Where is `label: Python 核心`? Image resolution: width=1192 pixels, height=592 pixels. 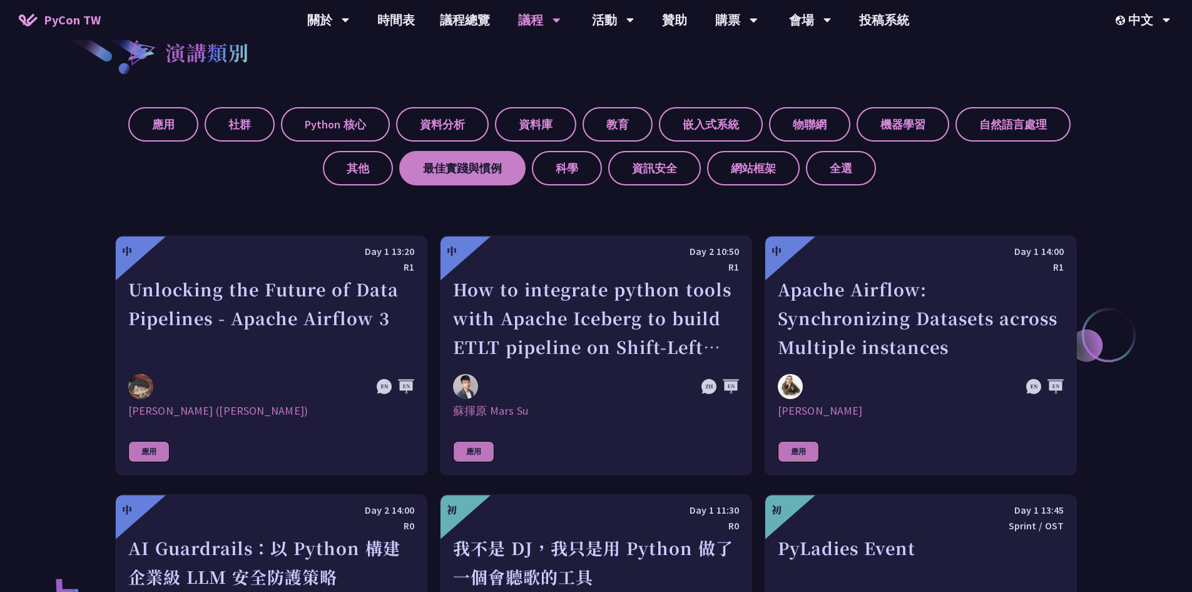 label: Python 核心 is located at coordinates (336, 124).